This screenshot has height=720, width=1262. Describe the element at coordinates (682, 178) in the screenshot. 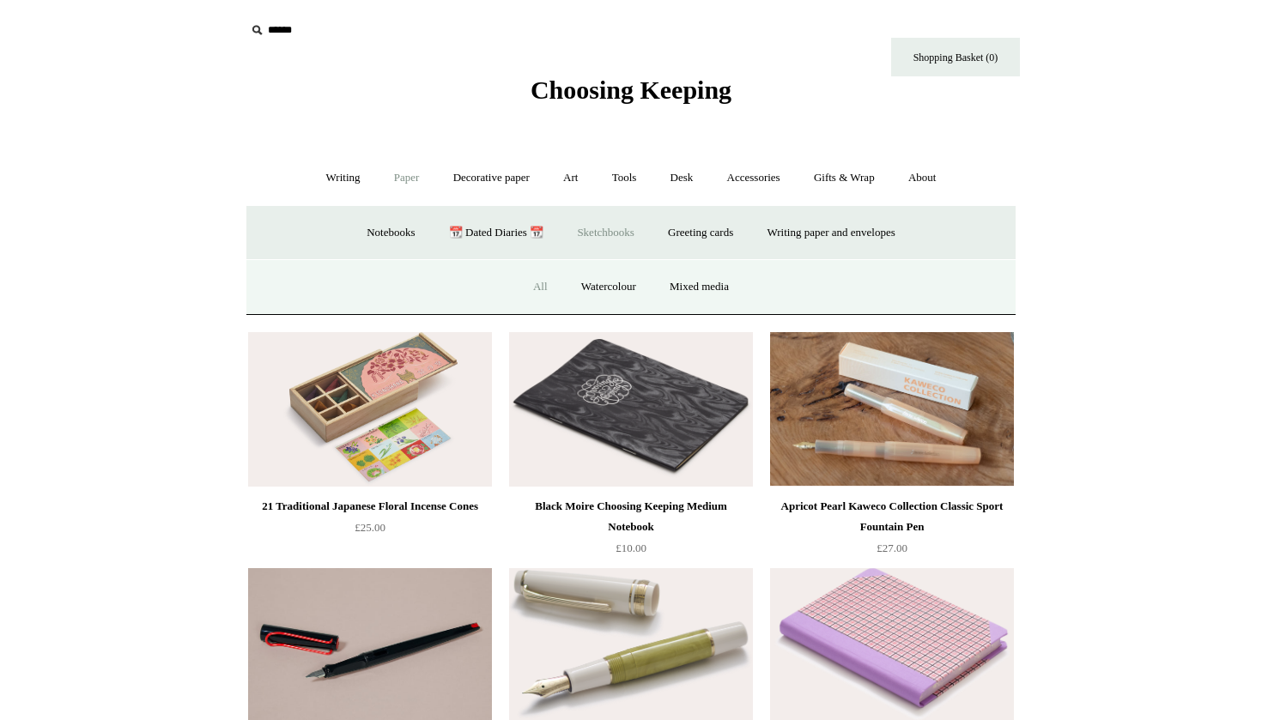

I see `a: Desk` at that location.